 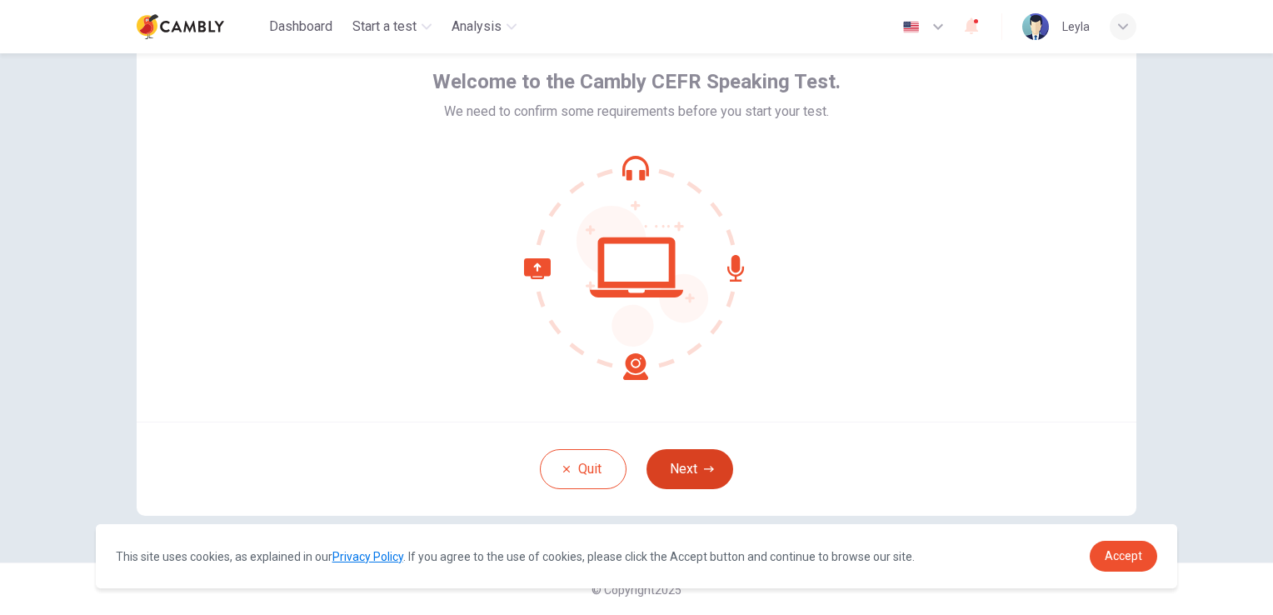 What do you see at coordinates (477, 27) in the screenshot?
I see `span: Analysis` at bounding box center [477, 27].